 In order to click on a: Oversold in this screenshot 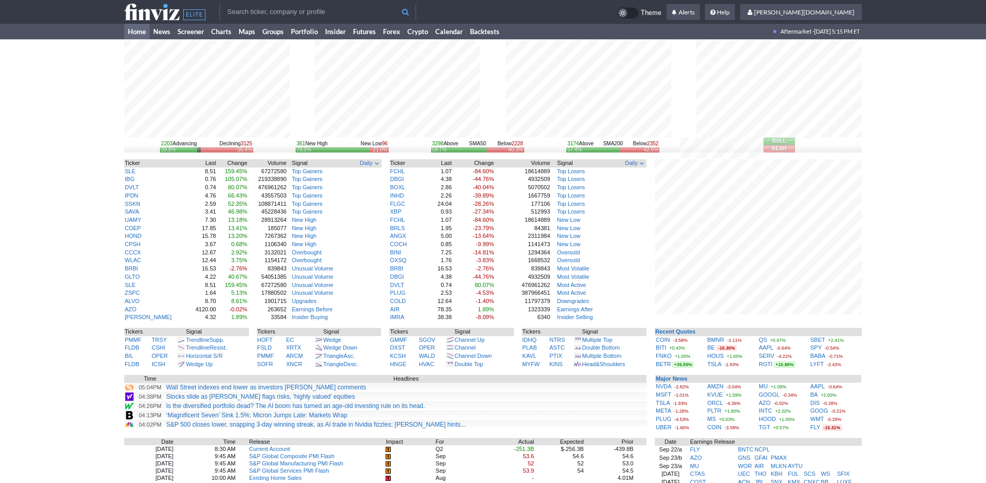, I will do `click(568, 253)`.